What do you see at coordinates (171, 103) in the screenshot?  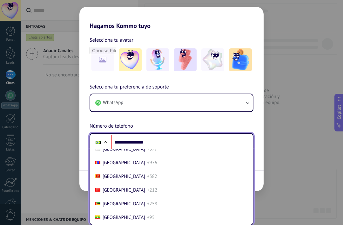 I see `button: WhatsApp` at bounding box center [171, 103].